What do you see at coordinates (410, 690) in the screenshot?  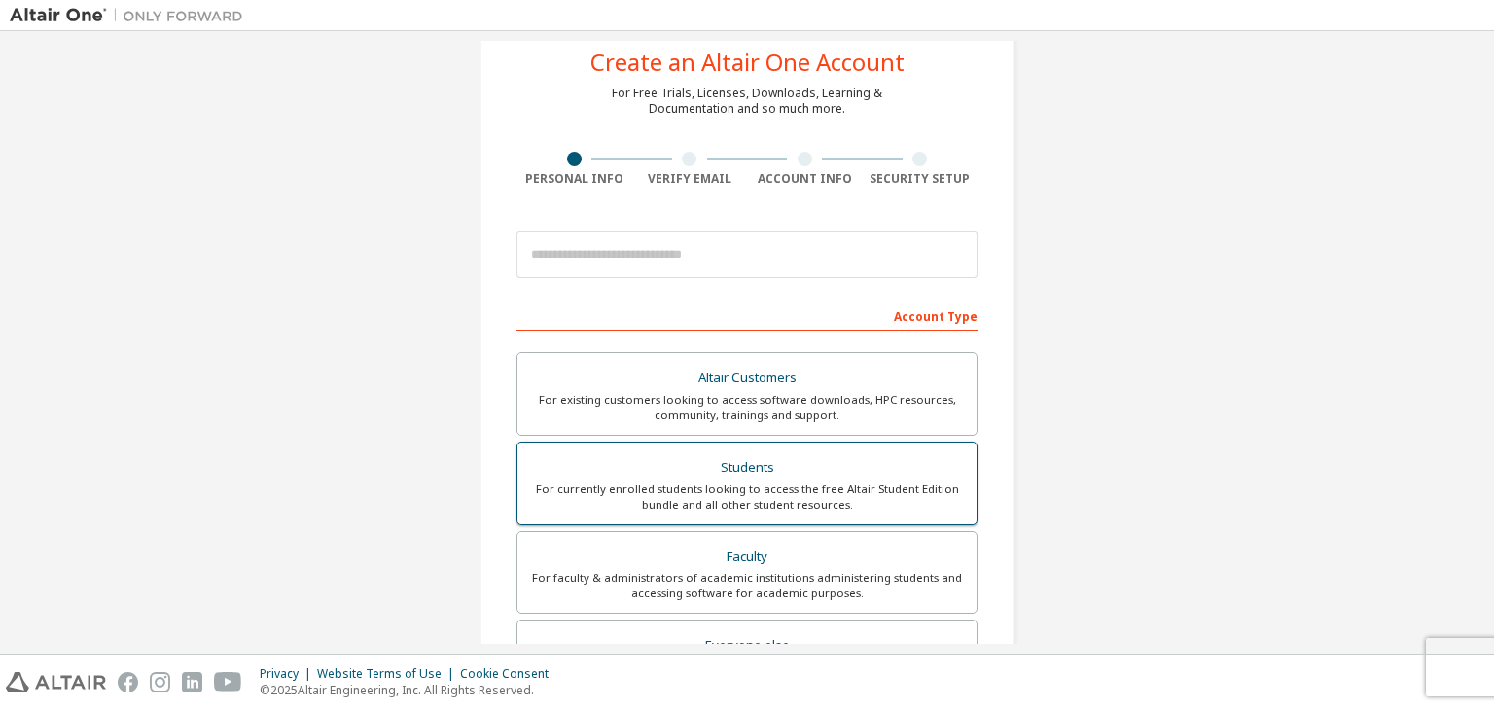 I see `p: © 2025 Altair Engineering, Inc. All Rights Reserved.` at bounding box center [410, 690].